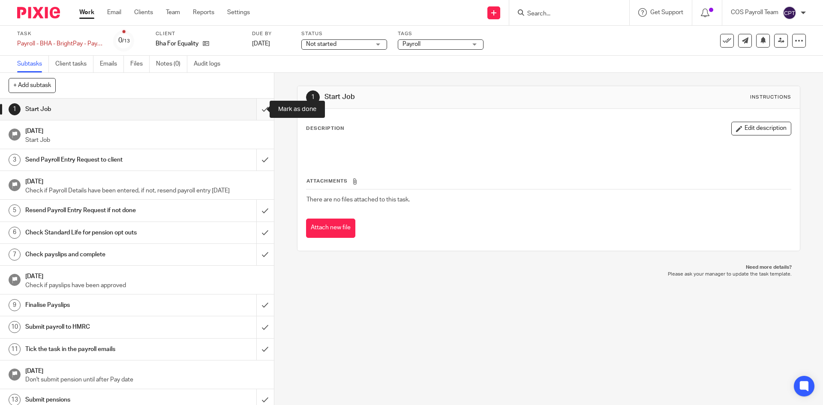 This screenshot has width=823, height=405. Describe the element at coordinates (99, 210) in the screenshot. I see `h1: Resend Payroll Entry Request if not done` at that location.